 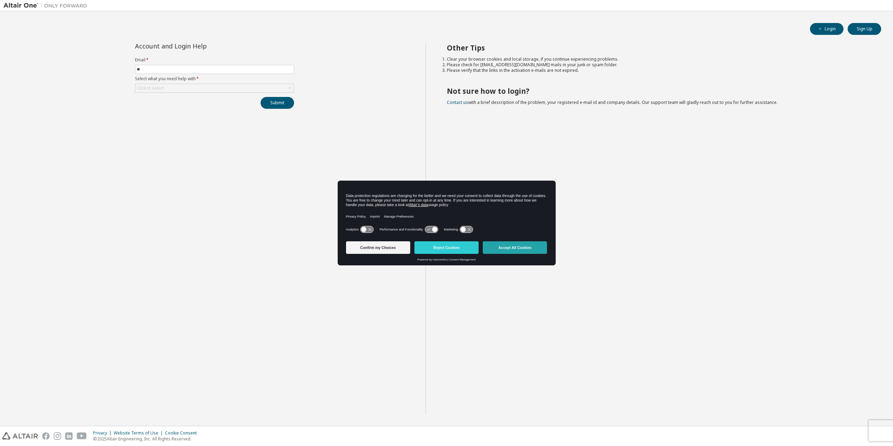 What do you see at coordinates (658, 70) in the screenshot?
I see `li: Please verify that the links in the activation e-mails are not expired.` at bounding box center [658, 70].